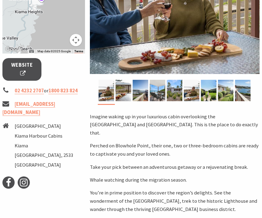 This screenshot has width=262, height=218. What do you see at coordinates (63, 91) in the screenshot?
I see `a: 1800 823 824` at bounding box center [63, 91].